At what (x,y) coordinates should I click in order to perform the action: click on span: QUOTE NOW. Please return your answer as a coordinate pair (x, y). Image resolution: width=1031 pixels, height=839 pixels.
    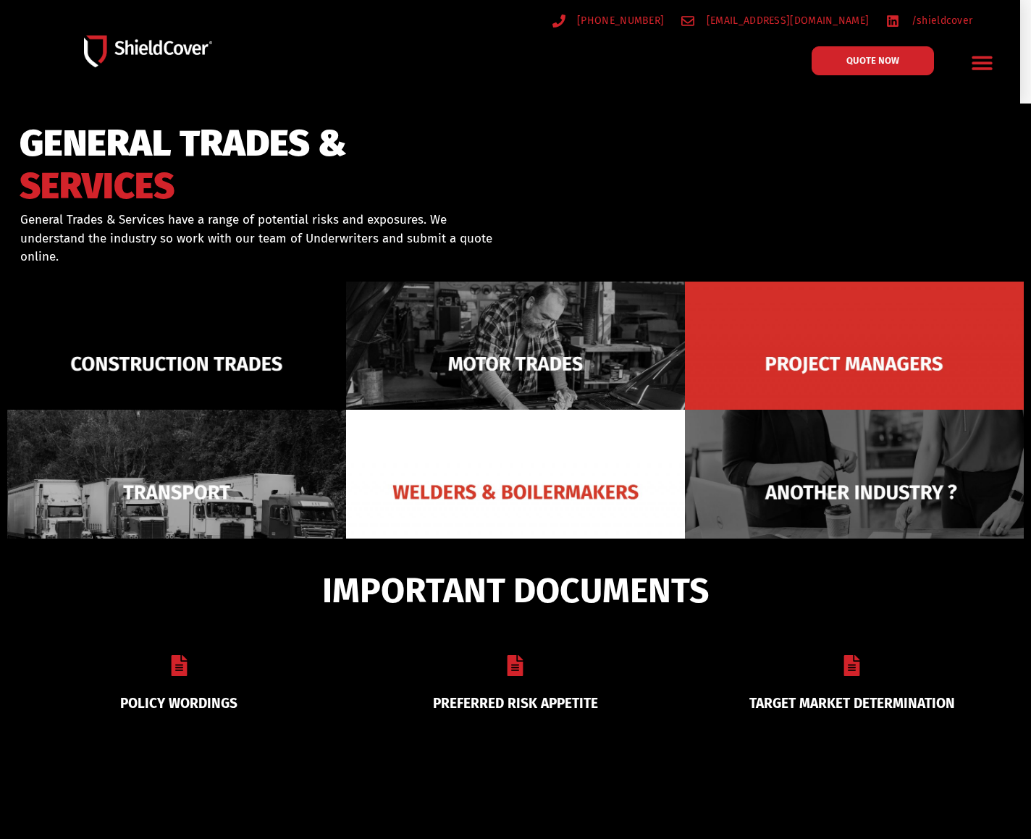
    Looking at the image, I should click on (872, 60).